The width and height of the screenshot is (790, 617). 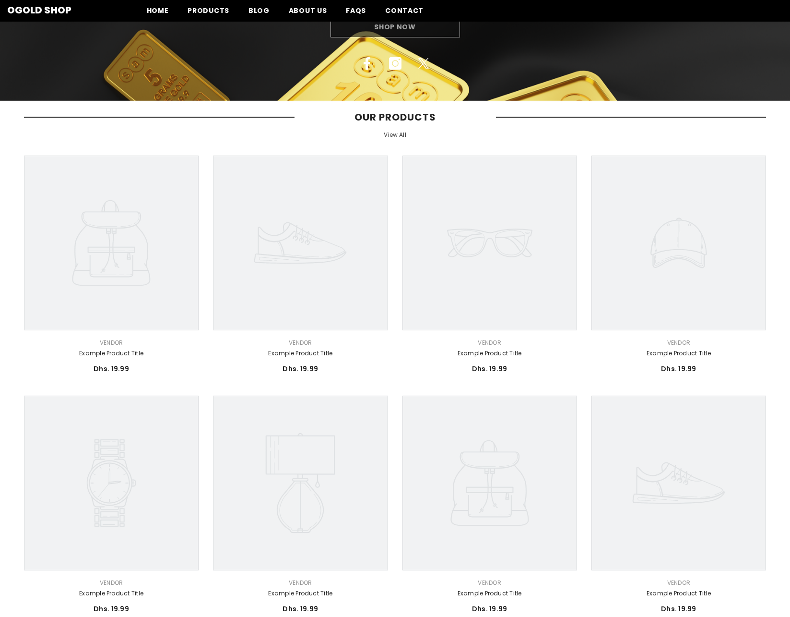 I want to click on span: Home, so click(x=158, y=11).